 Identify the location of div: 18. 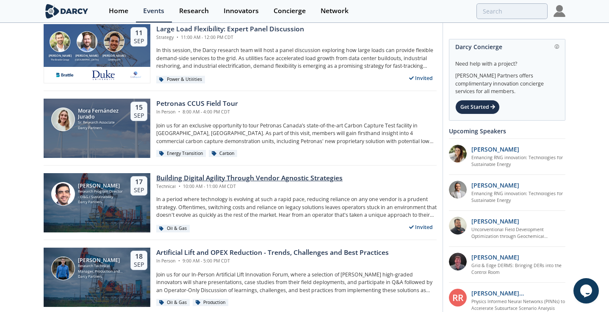
(139, 257).